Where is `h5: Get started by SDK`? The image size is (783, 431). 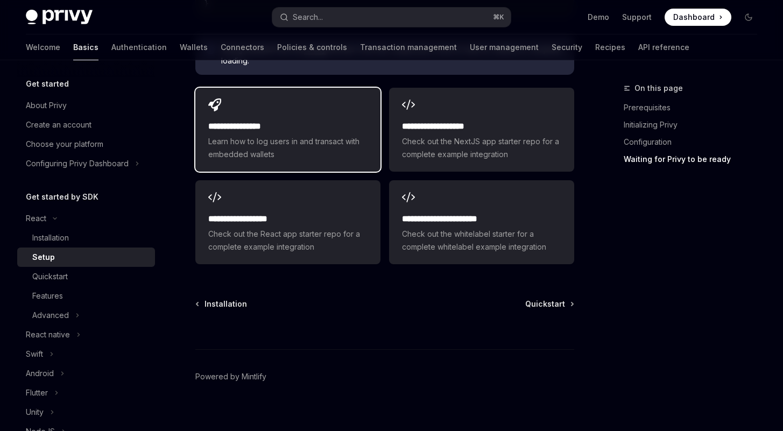
h5: Get started by SDK is located at coordinates (62, 197).